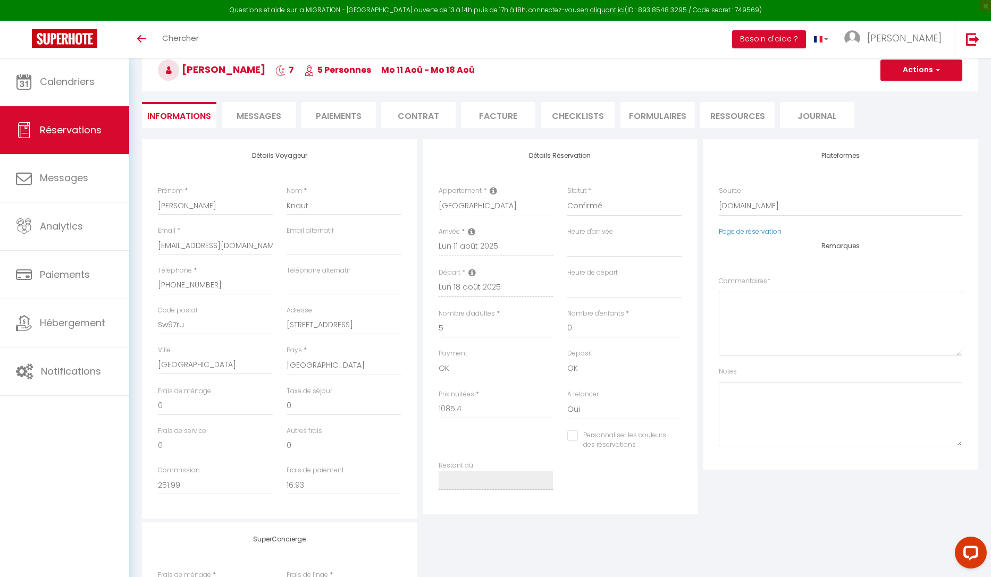 Image resolution: width=991 pixels, height=577 pixels. What do you see at coordinates (449, 232) in the screenshot?
I see `label: Arrivée` at bounding box center [449, 232].